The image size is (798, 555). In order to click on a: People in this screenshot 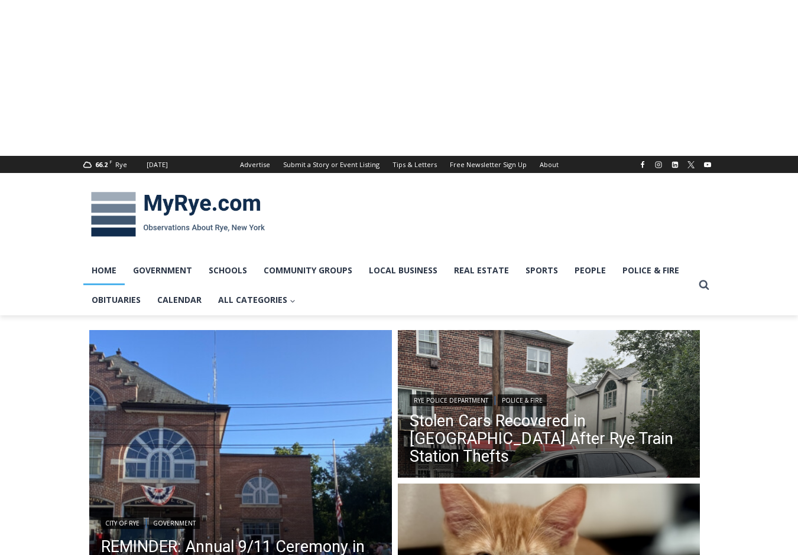, I will do `click(590, 271)`.